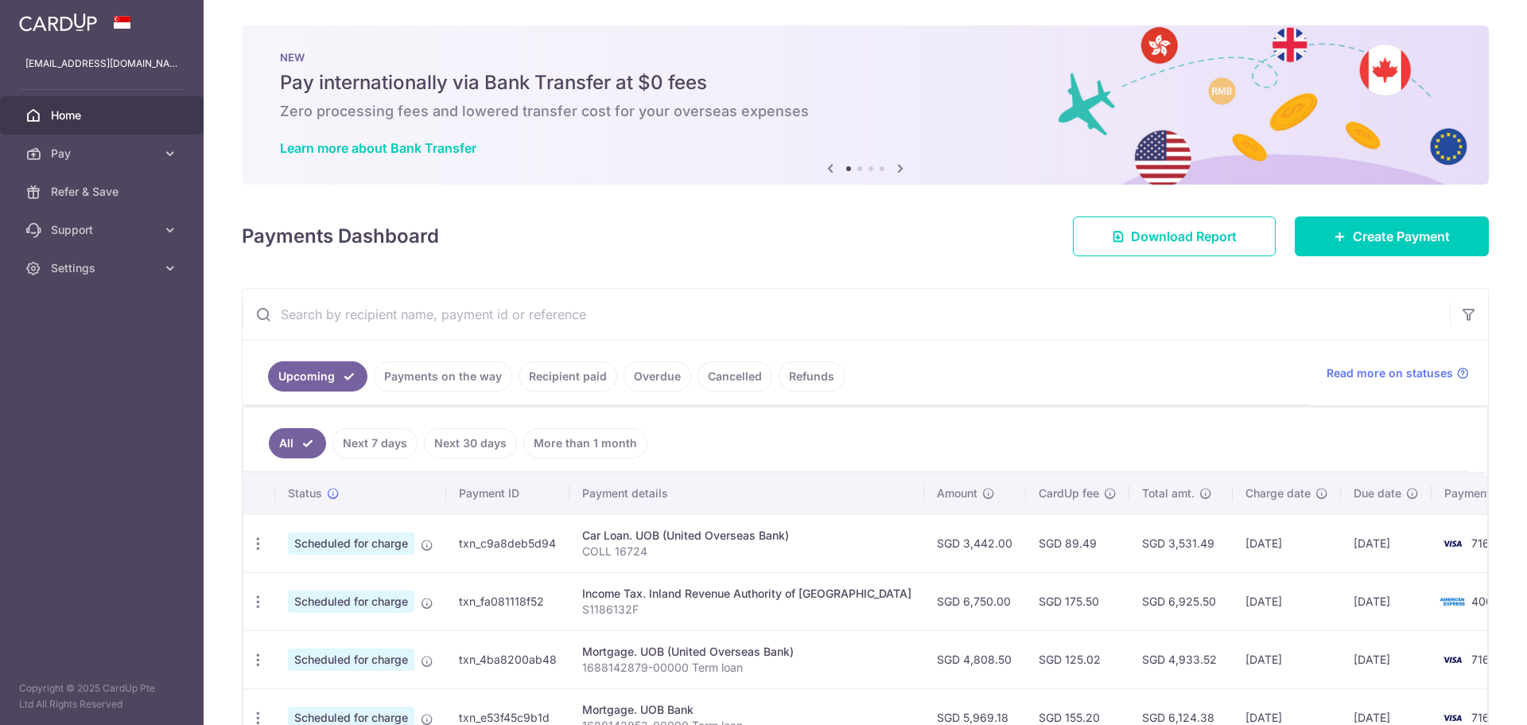 The height and width of the screenshot is (725, 1527). I want to click on a: All, so click(297, 443).